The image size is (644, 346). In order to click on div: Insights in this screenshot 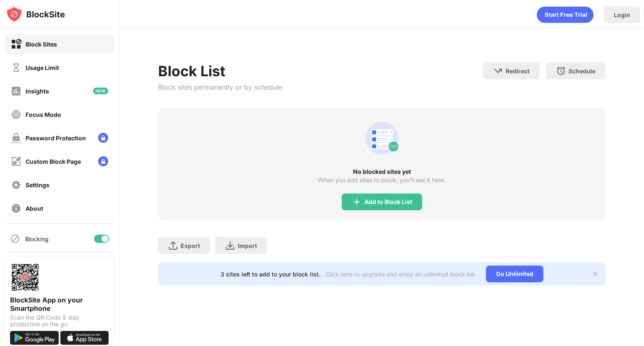, I will do `click(37, 91)`.